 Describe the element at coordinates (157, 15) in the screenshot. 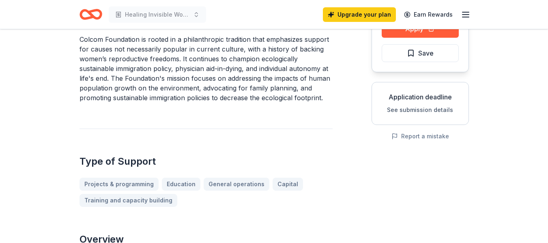

I see `button: Healing Invisible Wounds` at that location.